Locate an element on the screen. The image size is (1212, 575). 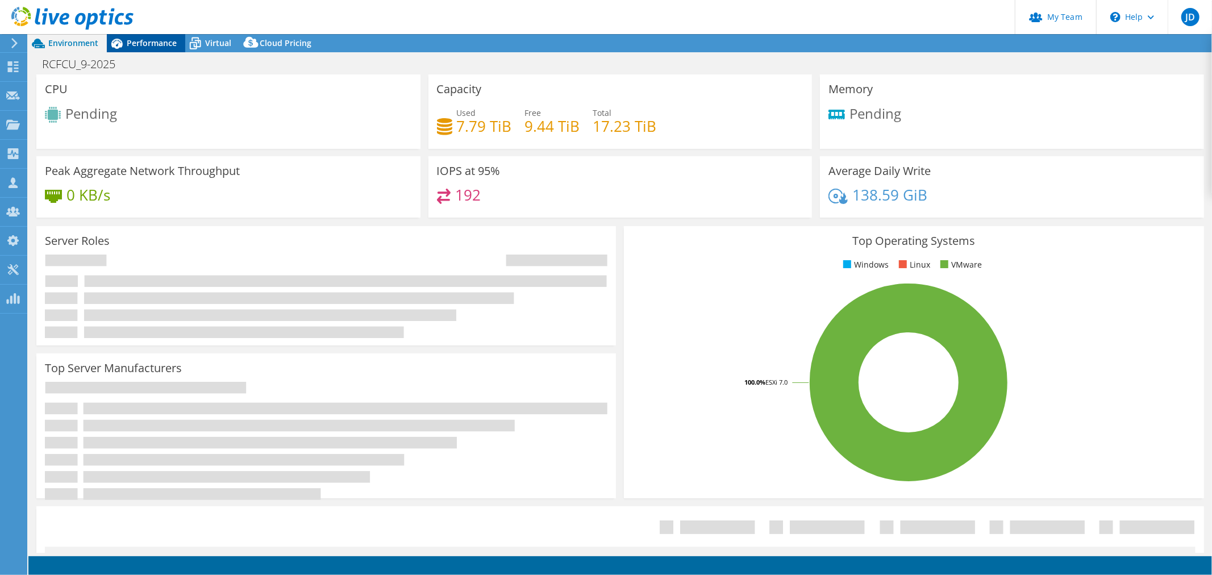
li: VMware is located at coordinates (960, 265).